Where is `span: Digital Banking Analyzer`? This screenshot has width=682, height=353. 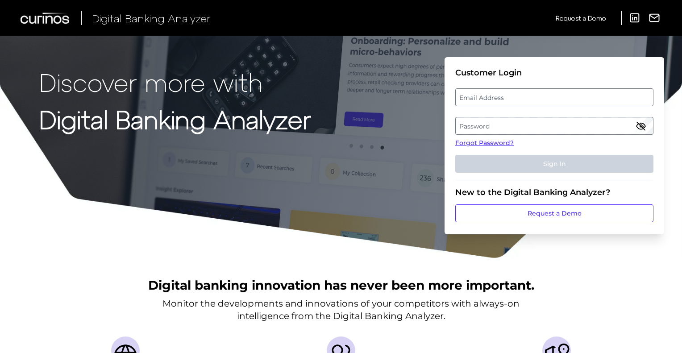
span: Digital Banking Analyzer is located at coordinates (151, 18).